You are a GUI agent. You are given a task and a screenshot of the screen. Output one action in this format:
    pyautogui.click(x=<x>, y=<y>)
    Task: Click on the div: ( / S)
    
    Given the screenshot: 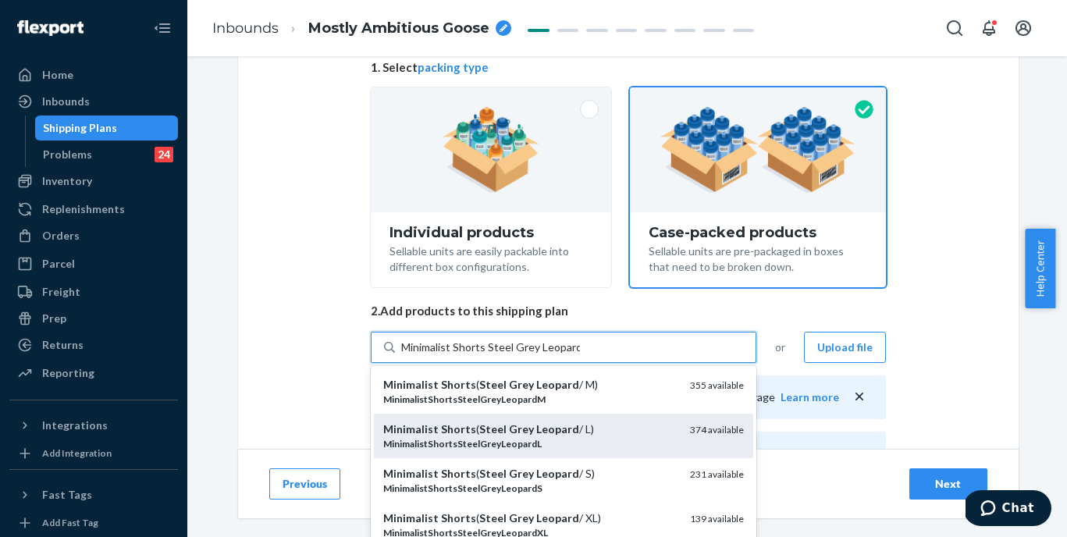 What is the action you would take?
    pyautogui.click(x=530, y=474)
    